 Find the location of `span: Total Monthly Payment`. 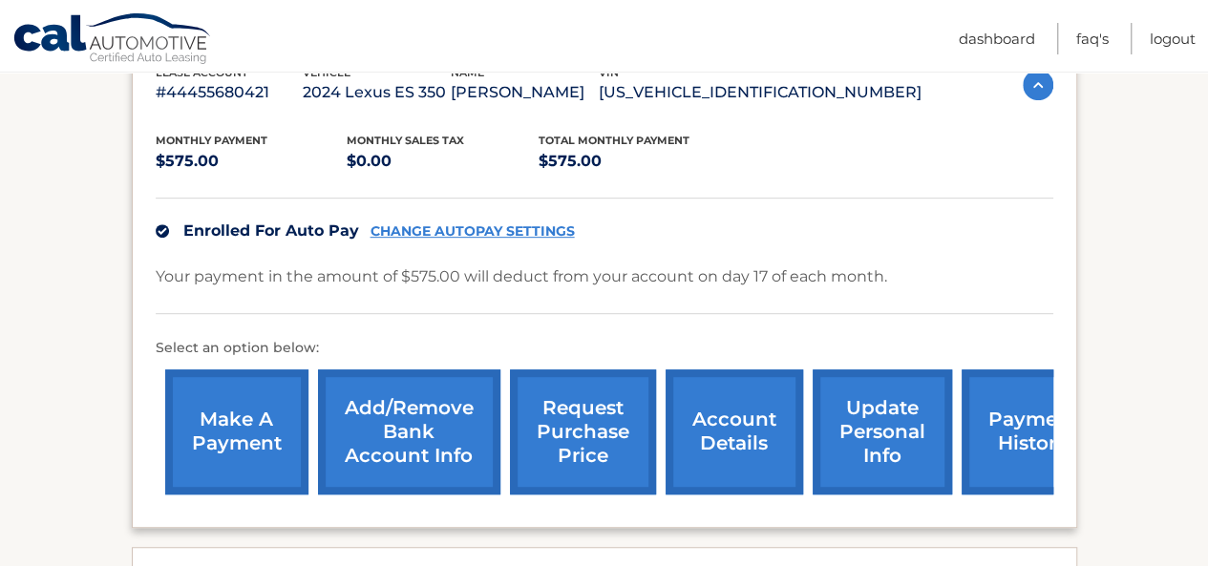

span: Total Monthly Payment is located at coordinates (614, 140).